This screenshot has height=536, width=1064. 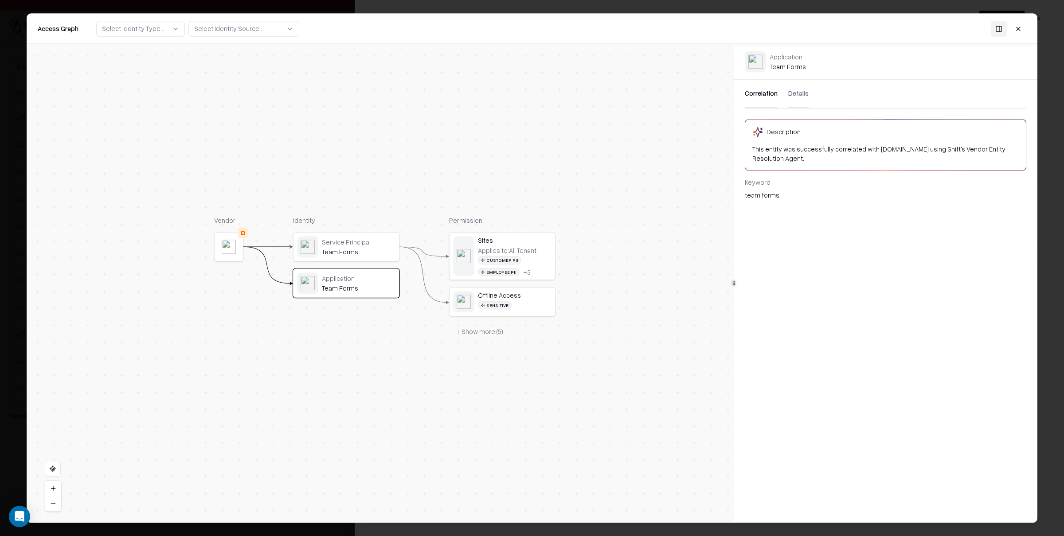 What do you see at coordinates (527, 272) in the screenshot?
I see `button: +3` at bounding box center [527, 272].